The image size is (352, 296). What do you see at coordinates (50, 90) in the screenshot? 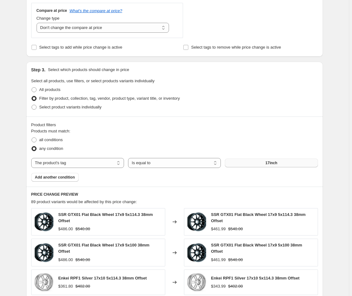
I see `span: All products` at bounding box center [50, 90].